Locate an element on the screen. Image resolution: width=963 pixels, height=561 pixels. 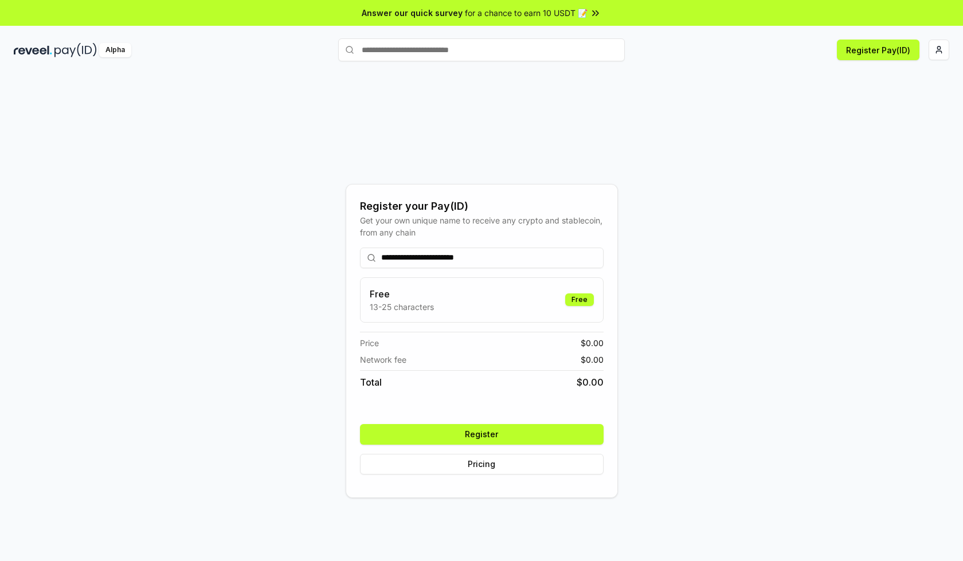
p: 13-25 characters is located at coordinates (402, 307).